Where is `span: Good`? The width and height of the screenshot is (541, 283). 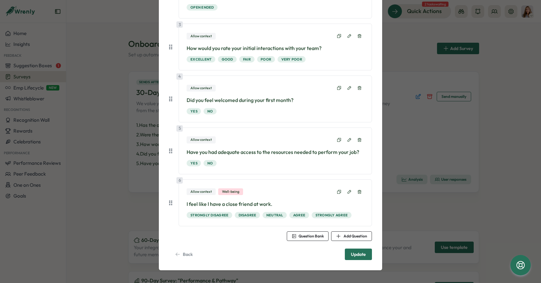 span: Good is located at coordinates (228, 59).